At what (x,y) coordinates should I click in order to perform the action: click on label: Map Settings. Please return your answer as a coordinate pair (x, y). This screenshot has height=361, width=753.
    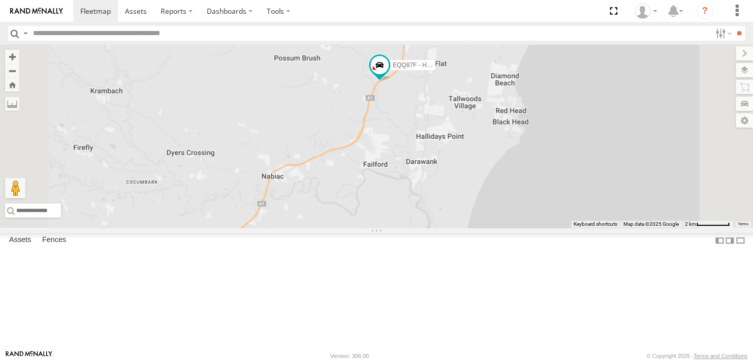
    Looking at the image, I should click on (744, 120).